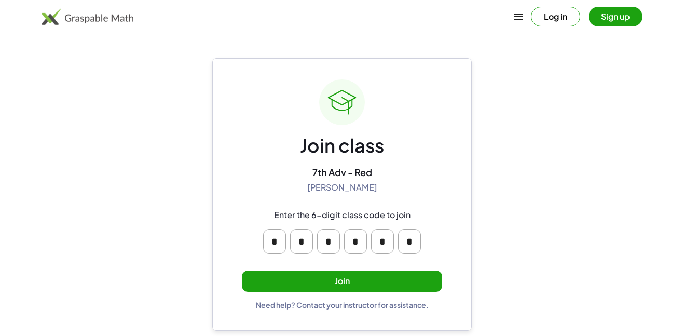  Describe the element at coordinates (615, 17) in the screenshot. I see `button: Sign up` at that location.